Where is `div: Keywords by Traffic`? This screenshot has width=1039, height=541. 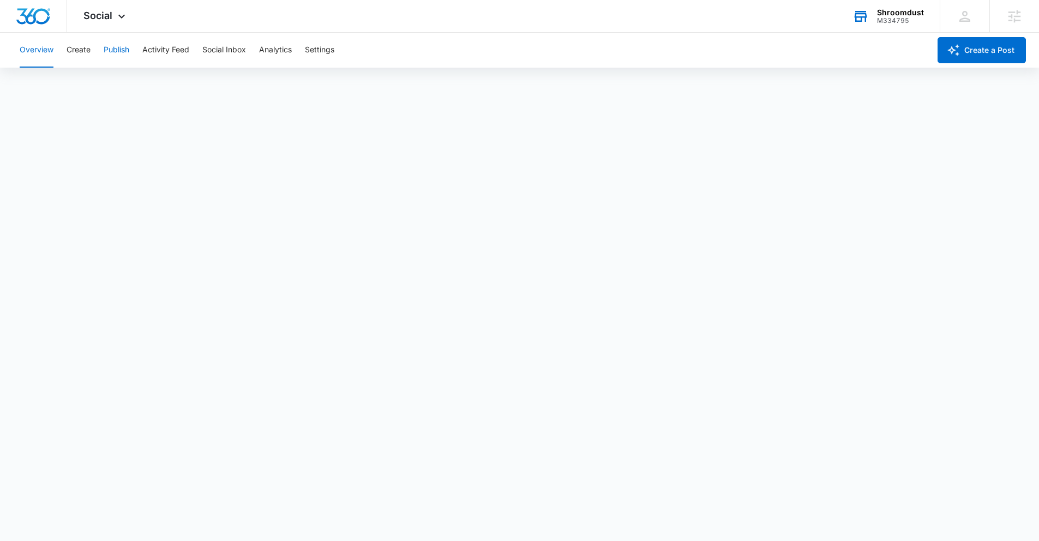
div: Keywords by Traffic is located at coordinates (152, 68).